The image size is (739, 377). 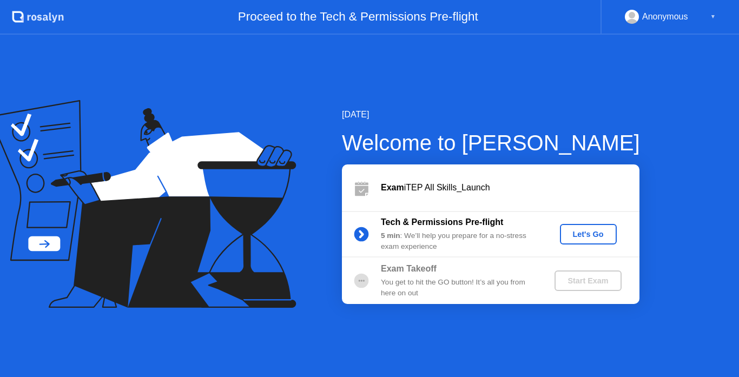 What do you see at coordinates (665, 17) in the screenshot?
I see `div: Anonymous` at bounding box center [665, 17].